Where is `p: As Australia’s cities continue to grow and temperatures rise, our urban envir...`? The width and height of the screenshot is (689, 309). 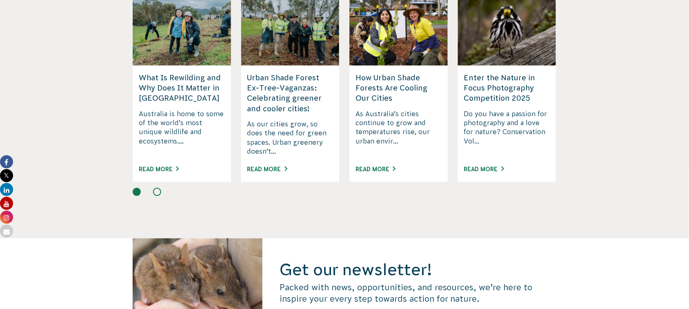
p: As Australia’s cities continue to grow and temperatures rise, our urban envir... is located at coordinates (398, 133).